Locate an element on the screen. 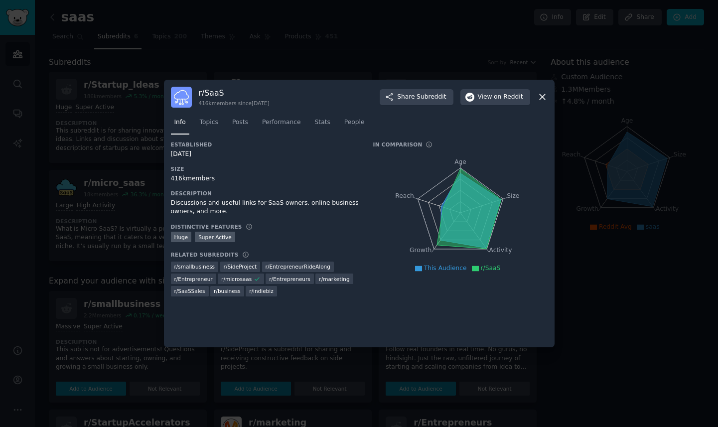  h3: r/ SaaS is located at coordinates (234, 93).